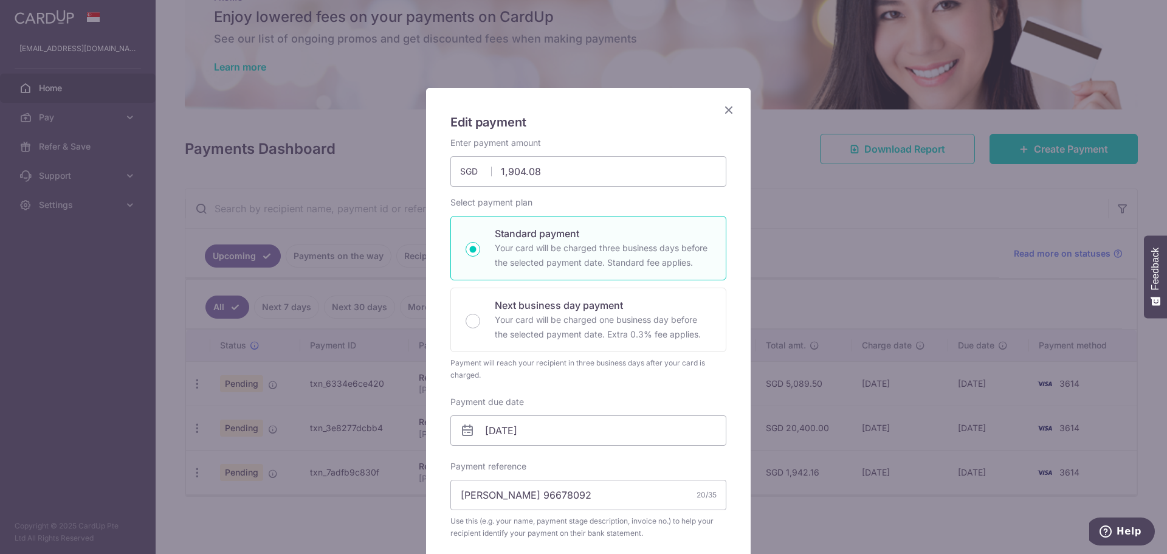  Describe the element at coordinates (603, 255) in the screenshot. I see `p: Your card will be charged three business days before the selected payment date. Standard fee appl...` at that location.